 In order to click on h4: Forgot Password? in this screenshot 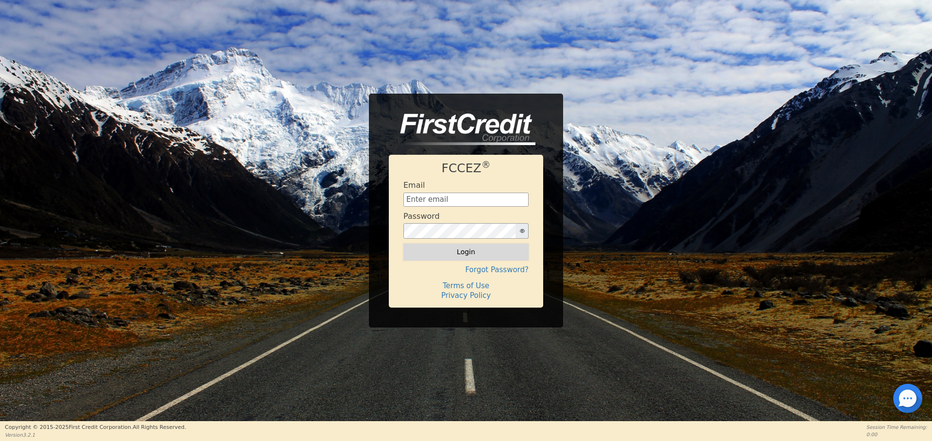, I will do `click(466, 270)`.